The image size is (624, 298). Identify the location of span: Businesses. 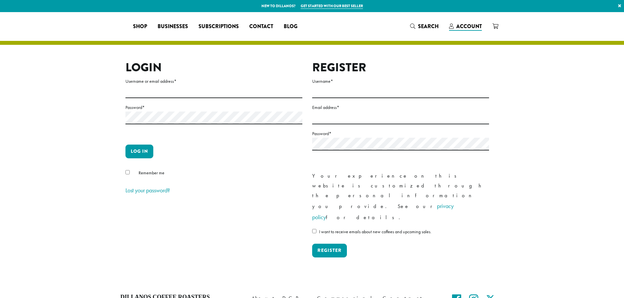
(173, 27).